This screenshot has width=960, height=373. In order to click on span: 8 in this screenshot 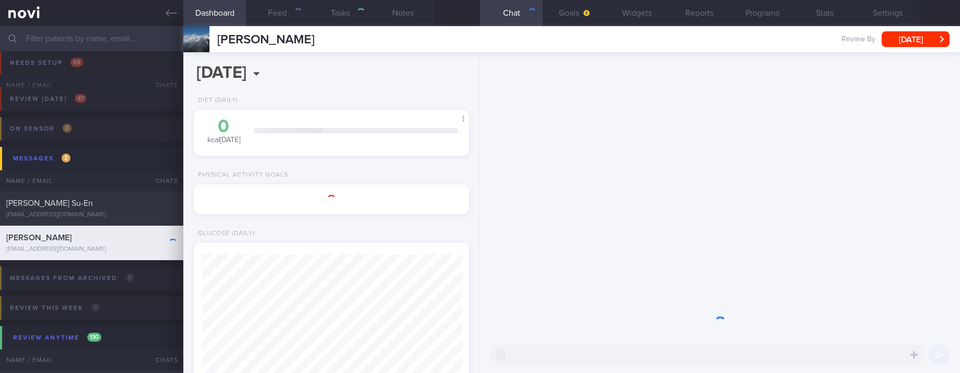, I will do `click(67, 128)`.